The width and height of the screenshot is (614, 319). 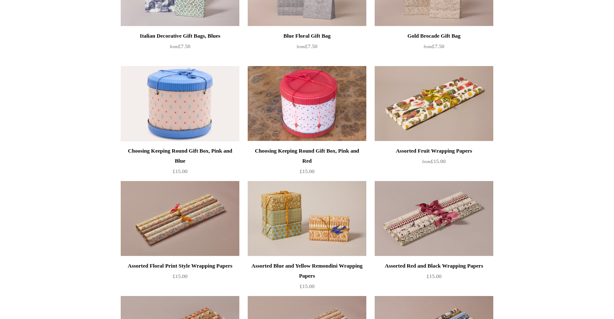 I want to click on div: Italian Decorative Gift Bags, Blues, so click(x=180, y=36).